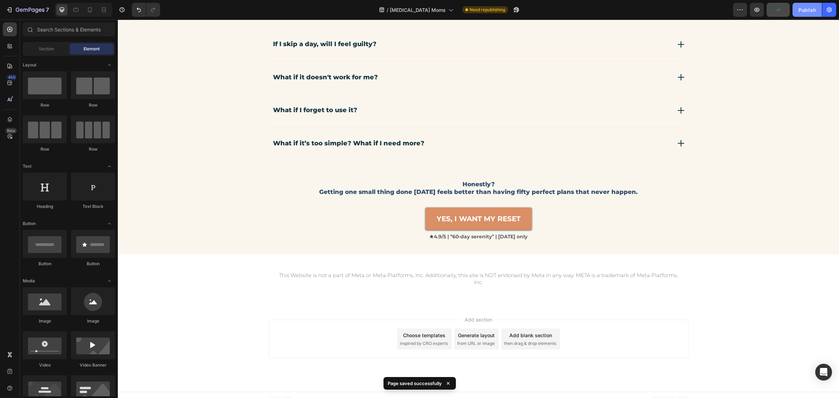 The image size is (839, 398). What do you see at coordinates (93, 365) in the screenshot?
I see `div: Video Banner` at bounding box center [93, 365].